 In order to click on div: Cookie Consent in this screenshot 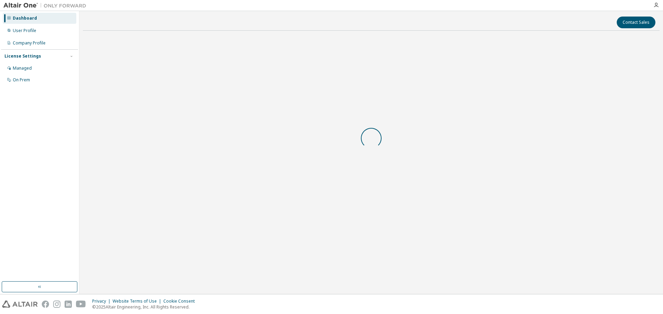, I will do `click(181, 302)`.